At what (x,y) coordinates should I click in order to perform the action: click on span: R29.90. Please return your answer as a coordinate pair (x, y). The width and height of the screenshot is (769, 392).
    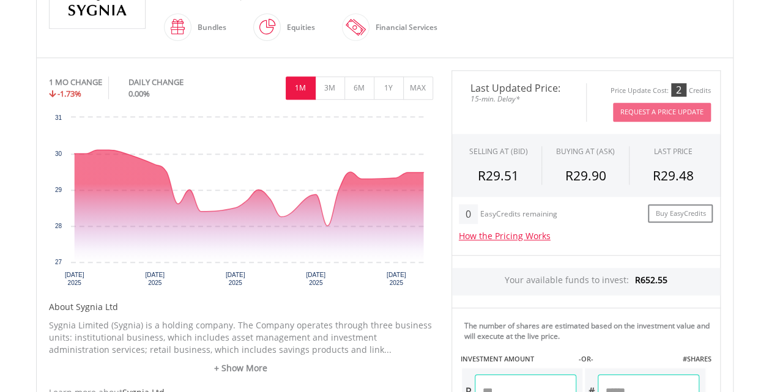
    Looking at the image, I should click on (585, 176).